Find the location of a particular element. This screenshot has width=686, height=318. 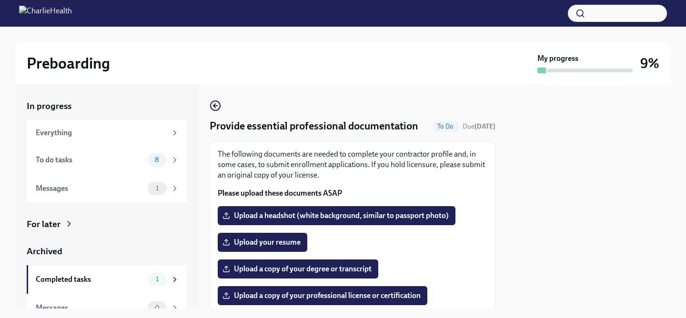

div: Archived is located at coordinates (107, 251).